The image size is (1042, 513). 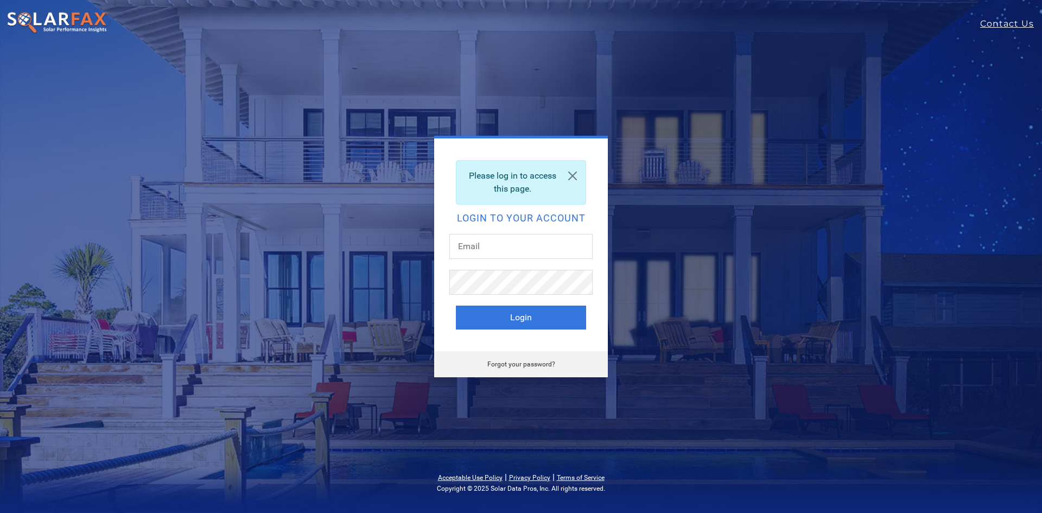 I want to click on button: Login, so click(x=521, y=317).